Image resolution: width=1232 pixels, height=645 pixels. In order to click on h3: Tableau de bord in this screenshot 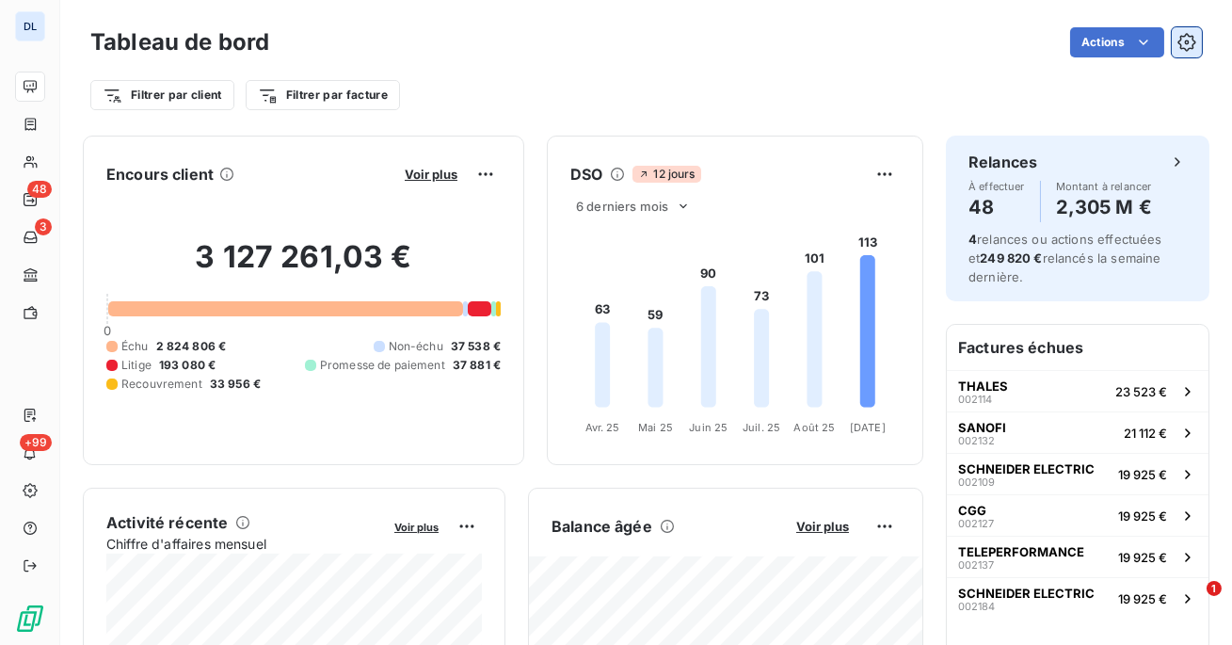, I will do `click(180, 42)`.